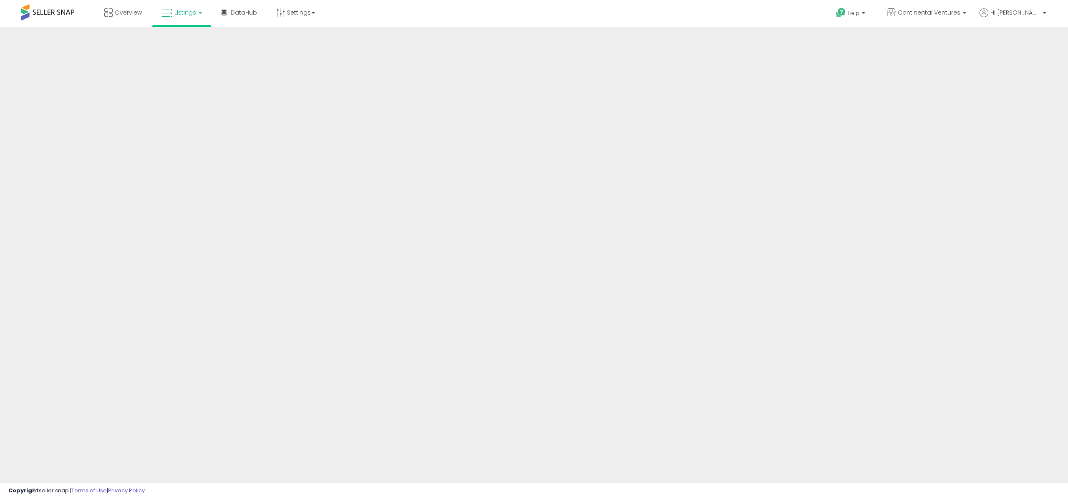  I want to click on span: DataHub, so click(244, 13).